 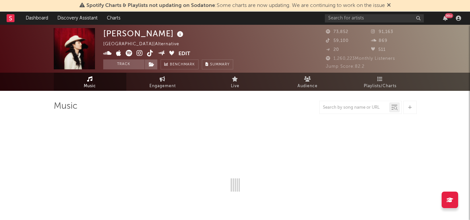 I want to click on input: Search by song name or URL, so click(x=354, y=107).